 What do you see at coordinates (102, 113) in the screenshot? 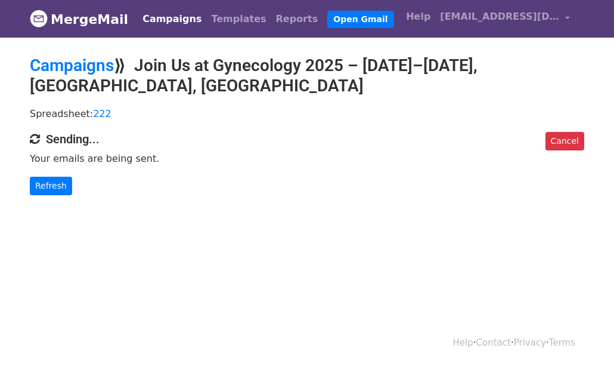
I see `a: 222` at bounding box center [102, 113].